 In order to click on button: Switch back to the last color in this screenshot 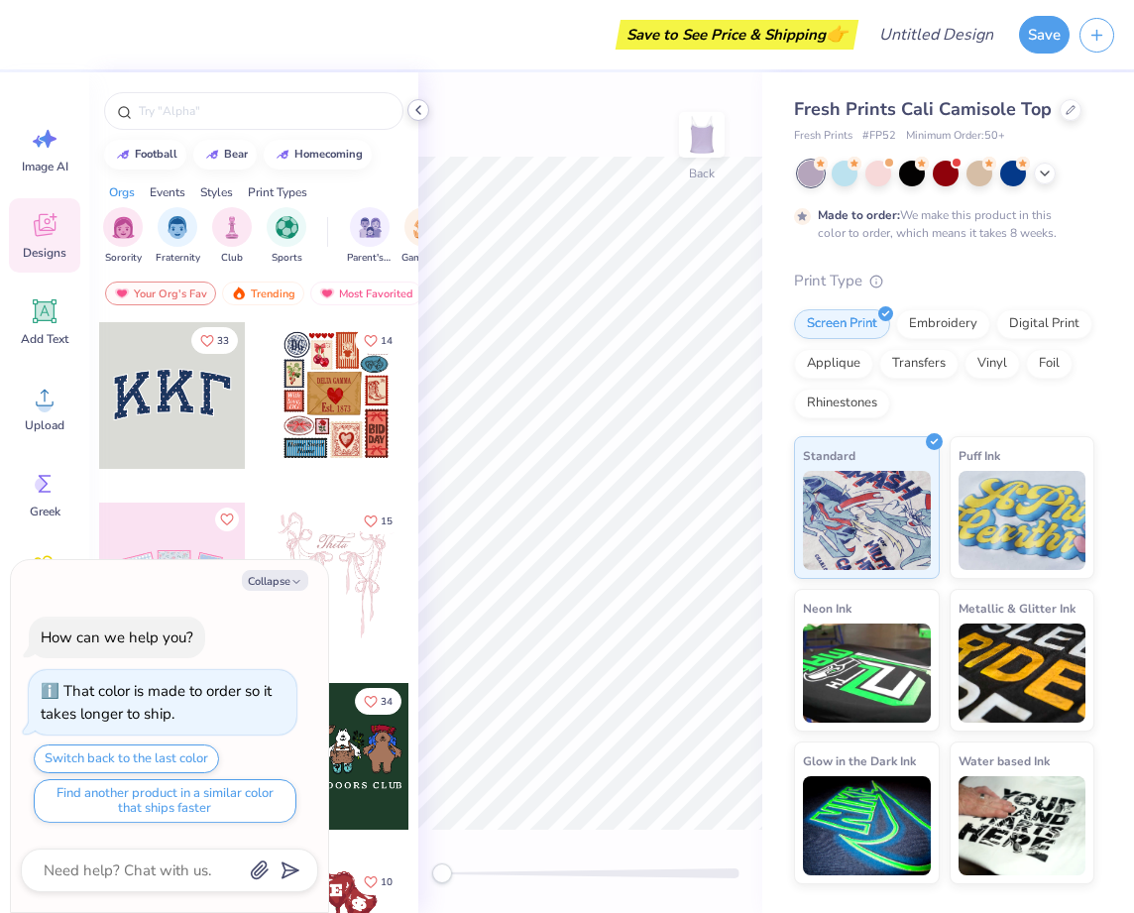, I will do `click(126, 758)`.